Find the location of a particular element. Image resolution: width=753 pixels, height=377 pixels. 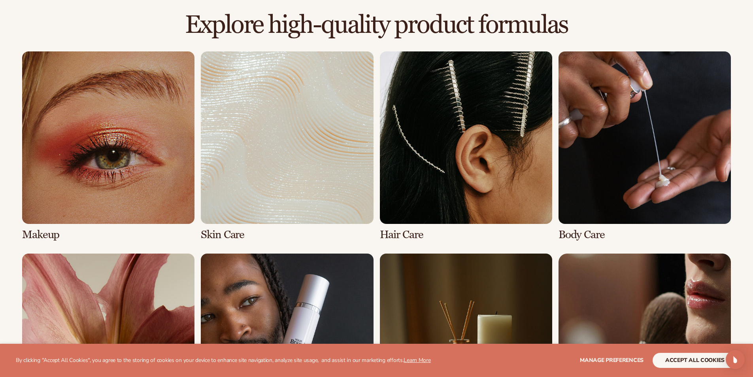

h3: Skin Care is located at coordinates (287, 234).